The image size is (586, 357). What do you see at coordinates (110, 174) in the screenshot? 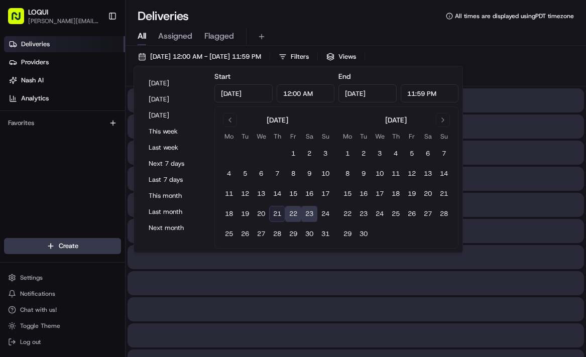
I see `span: Pylon` at bounding box center [110, 174].